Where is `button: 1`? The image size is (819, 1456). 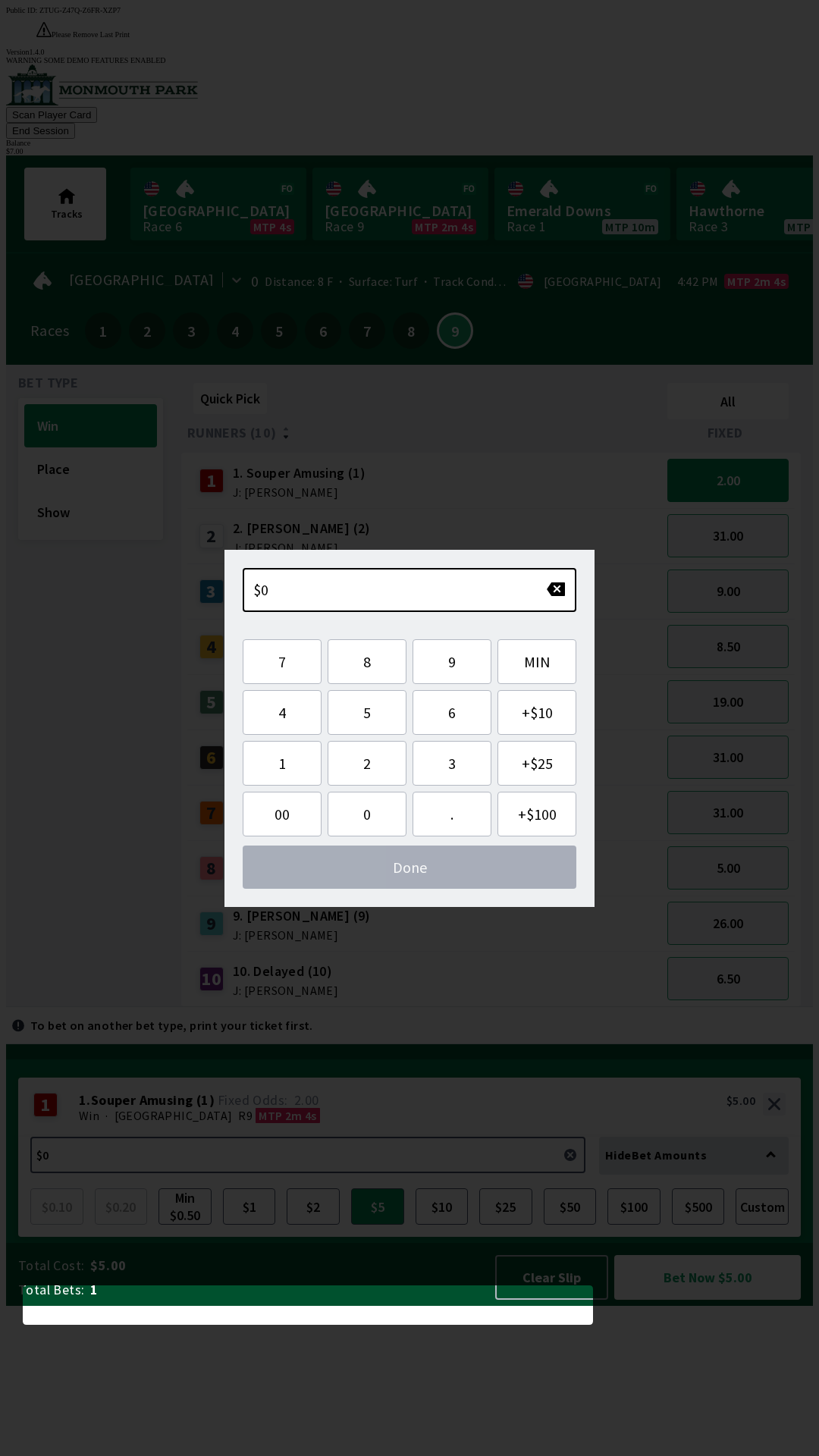 button: 1 is located at coordinates (282, 763).